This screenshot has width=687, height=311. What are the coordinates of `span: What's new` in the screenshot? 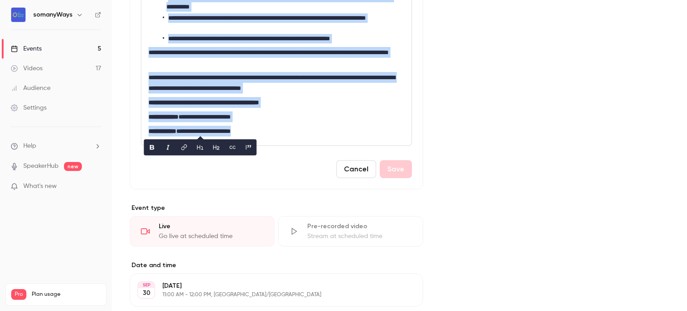 It's located at (40, 186).